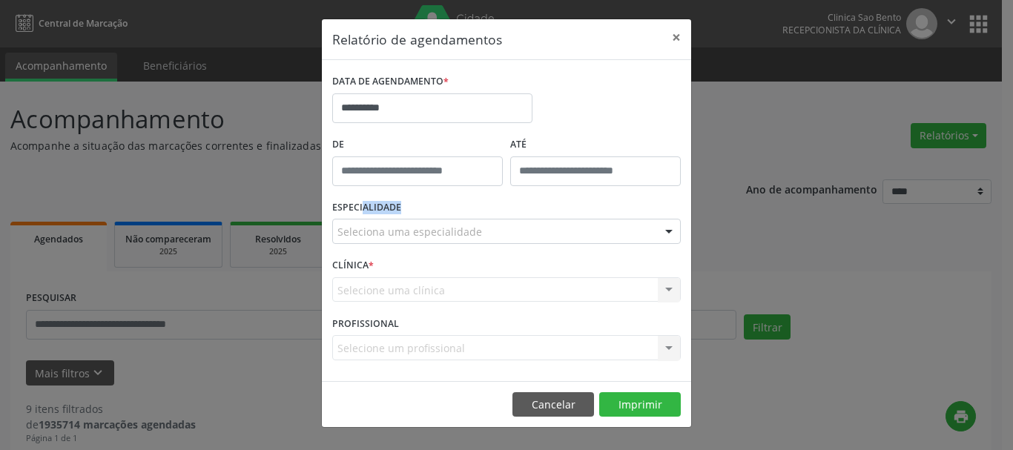 This screenshot has width=1013, height=450. What do you see at coordinates (365, 323) in the screenshot?
I see `label: PROFISSIONAL` at bounding box center [365, 323].